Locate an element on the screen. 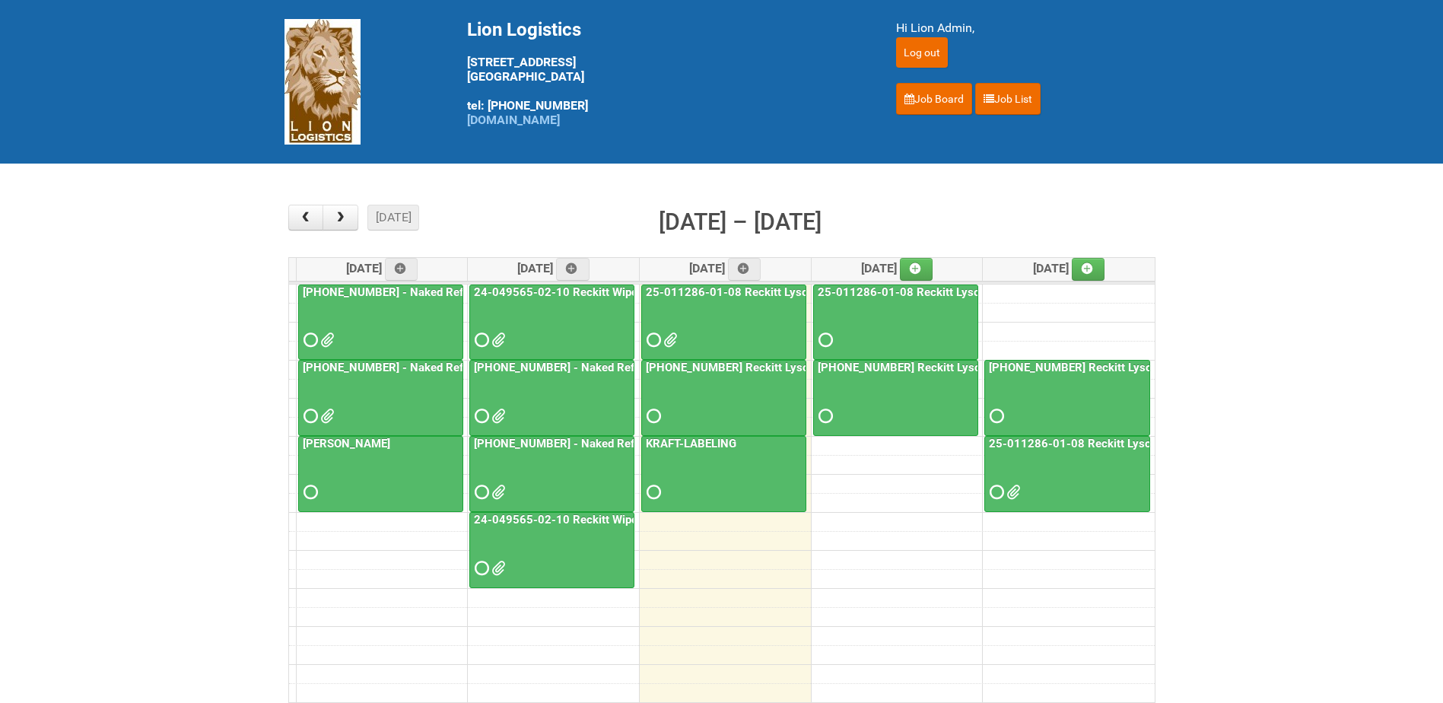 The image size is (1443, 703). span: MDN - 25-055556-01 LEFTOVERS1.xlsx LION_Mailing2_25-055556-01_LABELS_06Oct25_FIXED.xlsx MOR_M2.xl... is located at coordinates (497, 416).